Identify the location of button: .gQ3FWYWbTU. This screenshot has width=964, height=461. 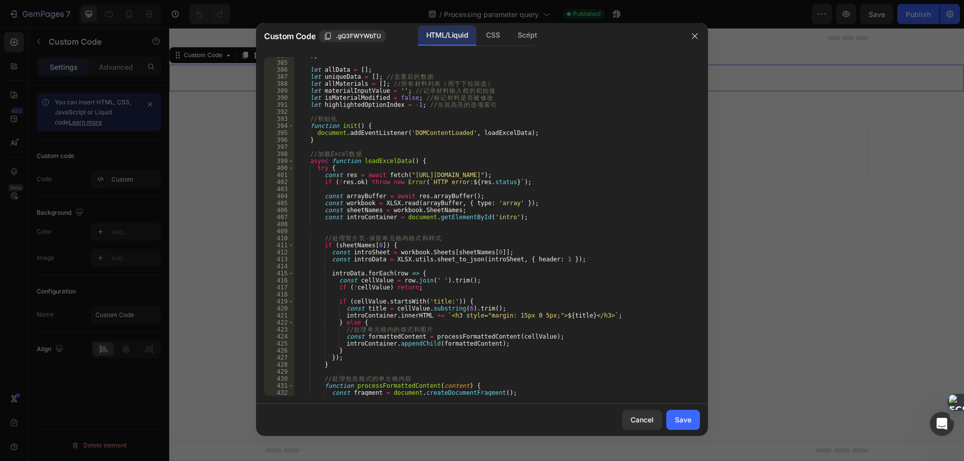
(352, 36).